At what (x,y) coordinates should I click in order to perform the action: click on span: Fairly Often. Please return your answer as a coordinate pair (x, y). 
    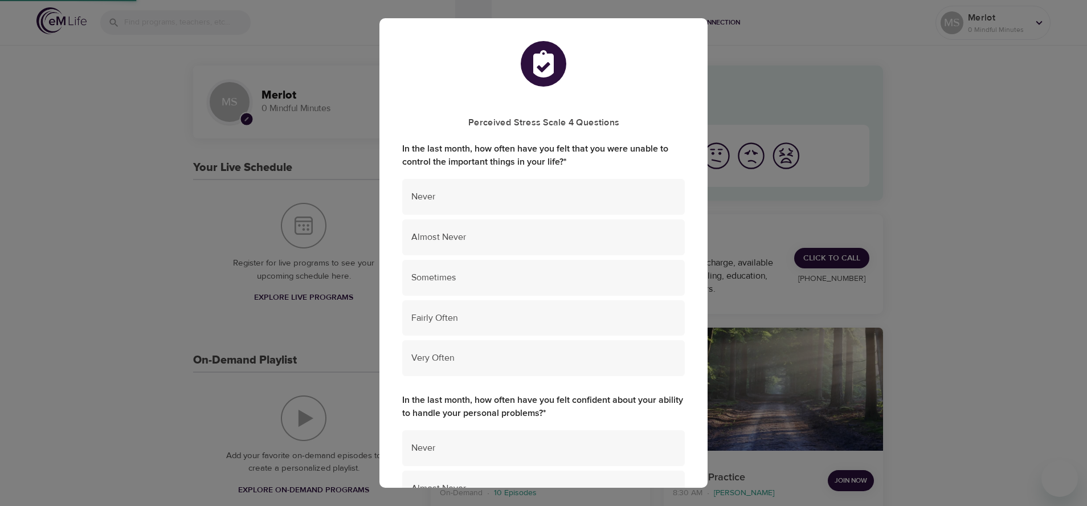
    Looking at the image, I should click on (544, 318).